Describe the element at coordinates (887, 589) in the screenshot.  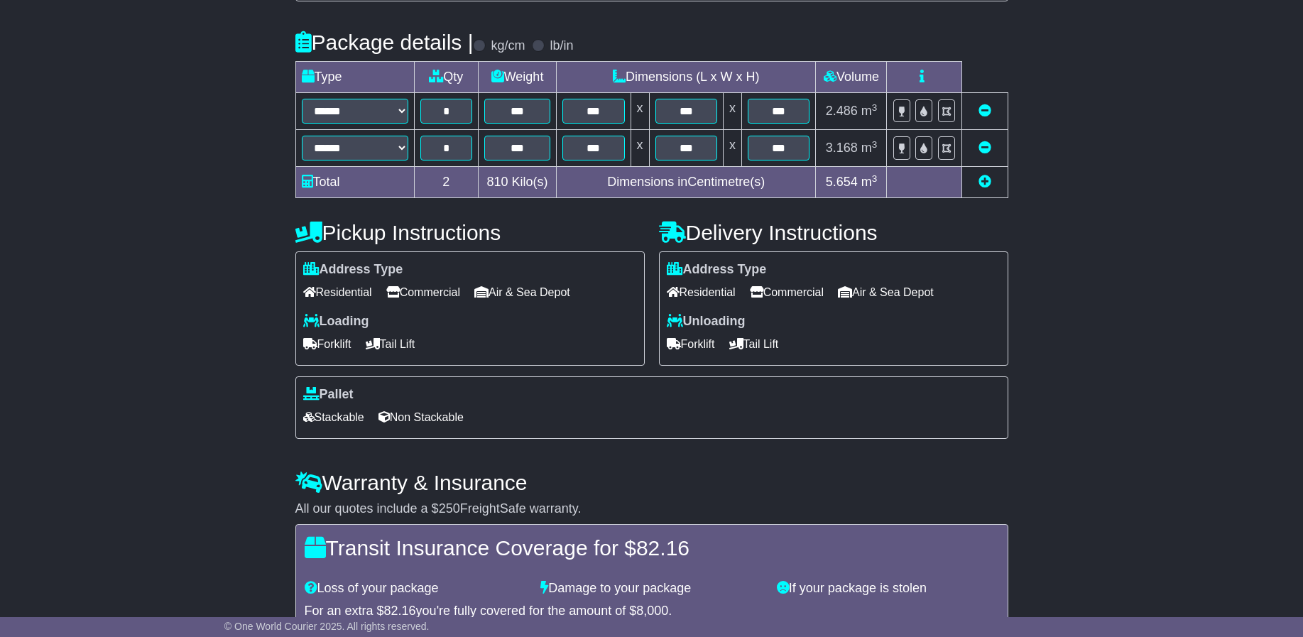
I see `div: If your package is stolen` at that location.